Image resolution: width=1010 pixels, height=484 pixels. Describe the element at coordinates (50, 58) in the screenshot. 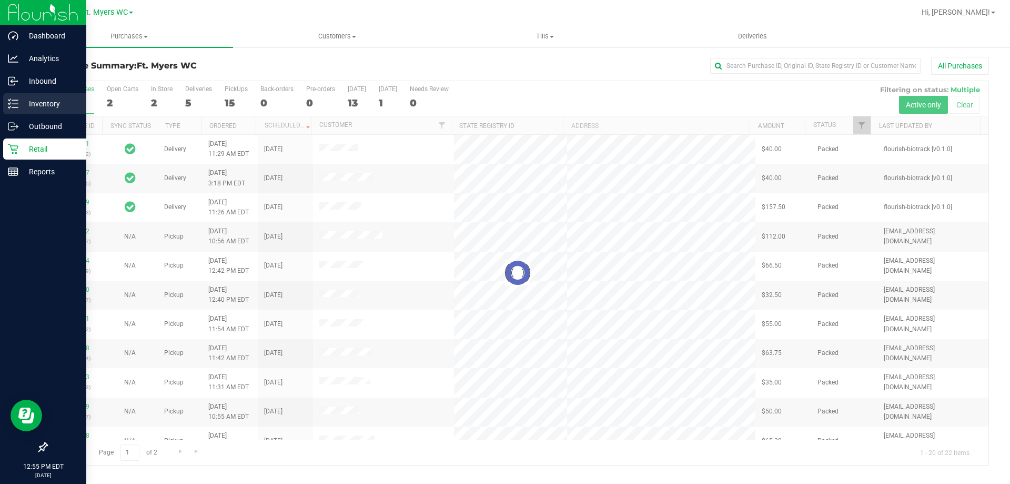

I see `p: Analytics` at that location.